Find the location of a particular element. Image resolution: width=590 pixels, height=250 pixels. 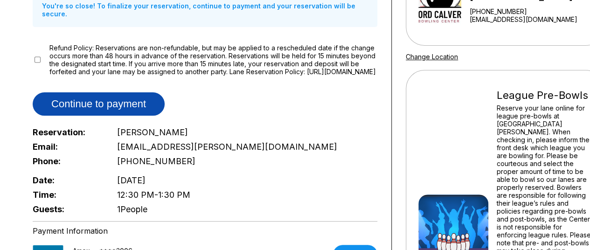

span: Reservation: is located at coordinates (67, 132).